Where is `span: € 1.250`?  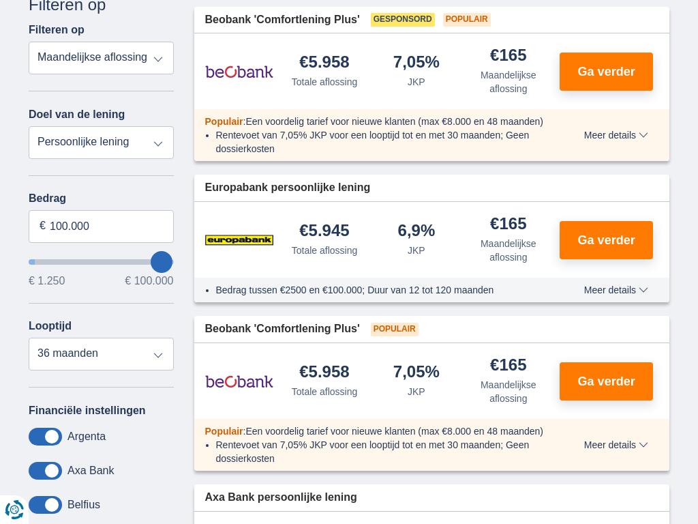
span: € 1.250 is located at coordinates (46, 281).